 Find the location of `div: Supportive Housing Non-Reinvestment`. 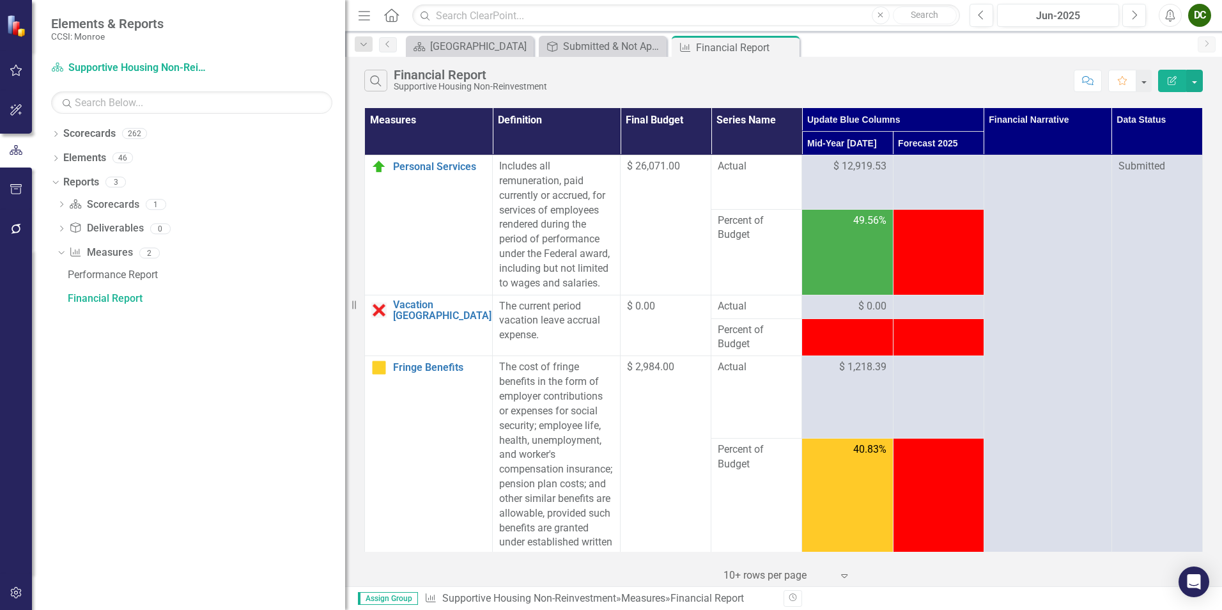

div: Supportive Housing Non-Reinvestment is located at coordinates (471, 86).